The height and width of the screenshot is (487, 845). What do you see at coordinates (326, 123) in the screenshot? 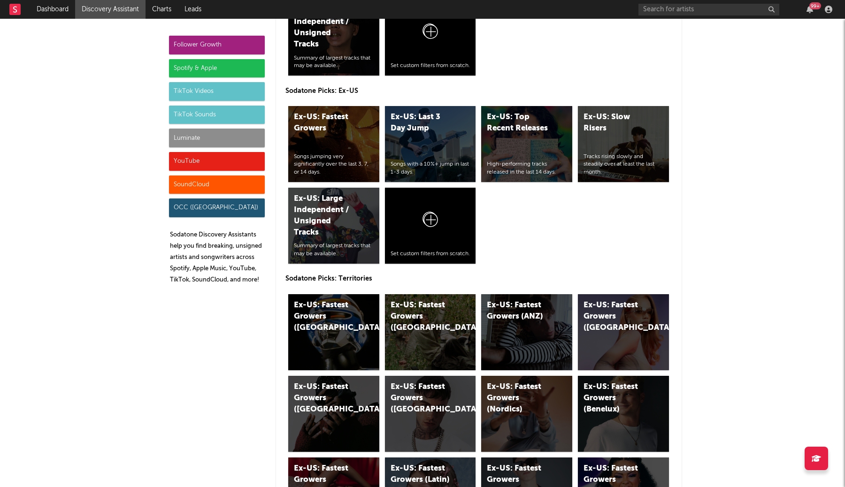
I see `div: Ex-US: Fastest Growers` at bounding box center [326, 123].